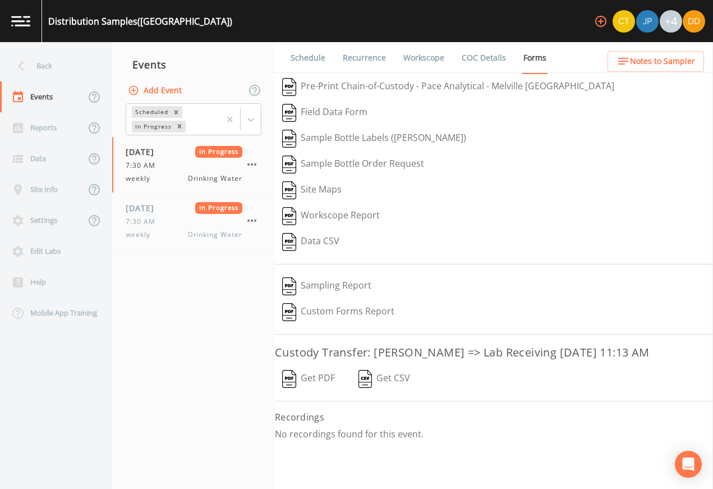 The width and height of the screenshot is (713, 489). What do you see at coordinates (384, 379) in the screenshot?
I see `button: Get CSV` at bounding box center [384, 379].